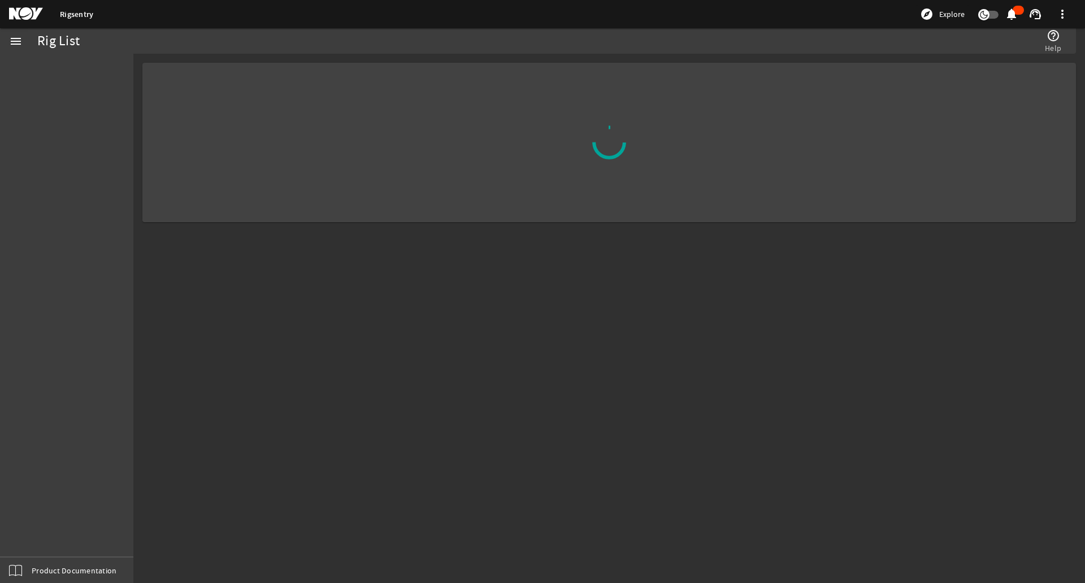  What do you see at coordinates (74, 570) in the screenshot?
I see `span: Product Documentation` at bounding box center [74, 570].